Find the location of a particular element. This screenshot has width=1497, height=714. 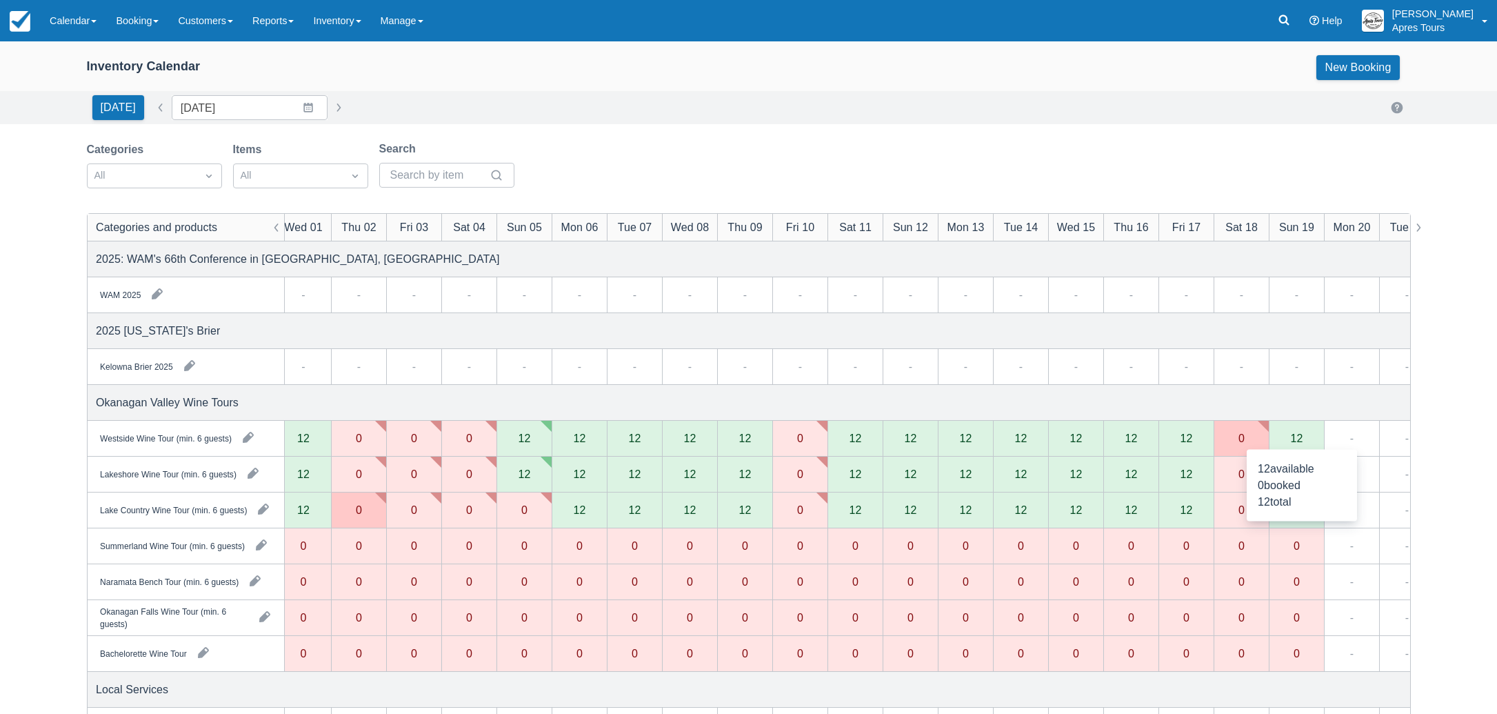

div: Mon 20 is located at coordinates (1352, 227).